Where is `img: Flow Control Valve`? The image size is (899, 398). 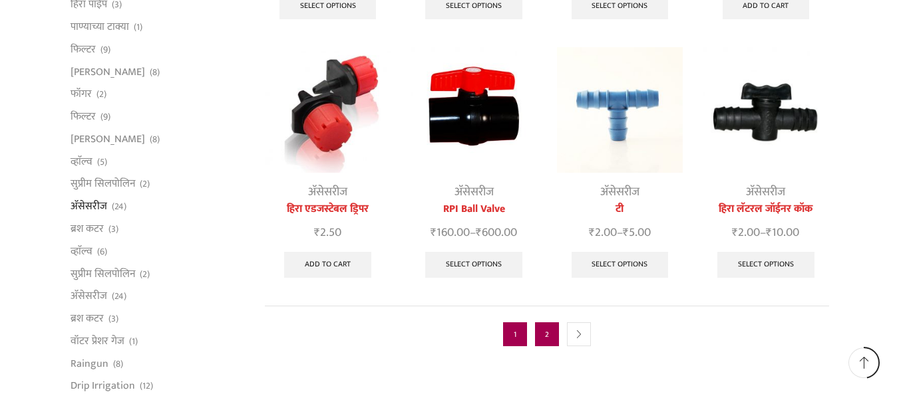
img: Flow Control Valve is located at coordinates (473, 110).